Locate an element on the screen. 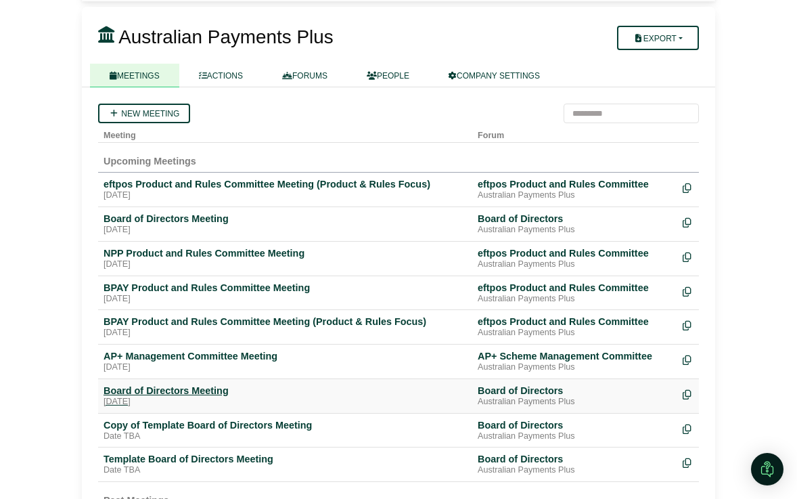 The height and width of the screenshot is (499, 797). a: MEETINGS is located at coordinates (135, 75).